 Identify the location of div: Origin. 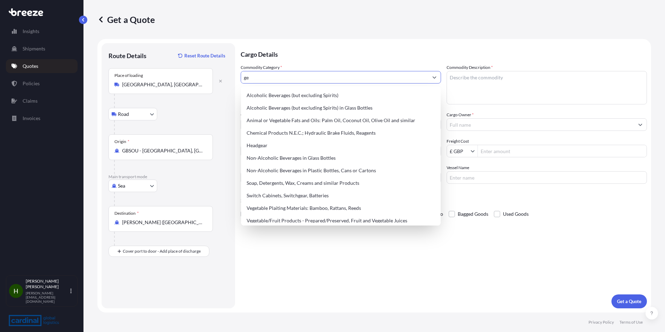
(122, 142).